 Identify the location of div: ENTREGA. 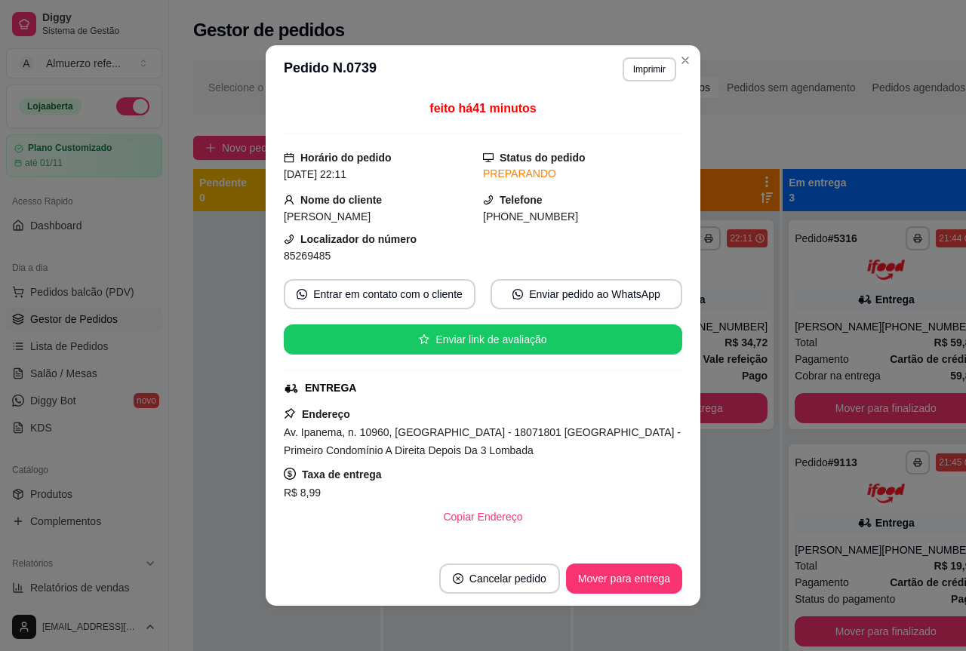
(330, 388).